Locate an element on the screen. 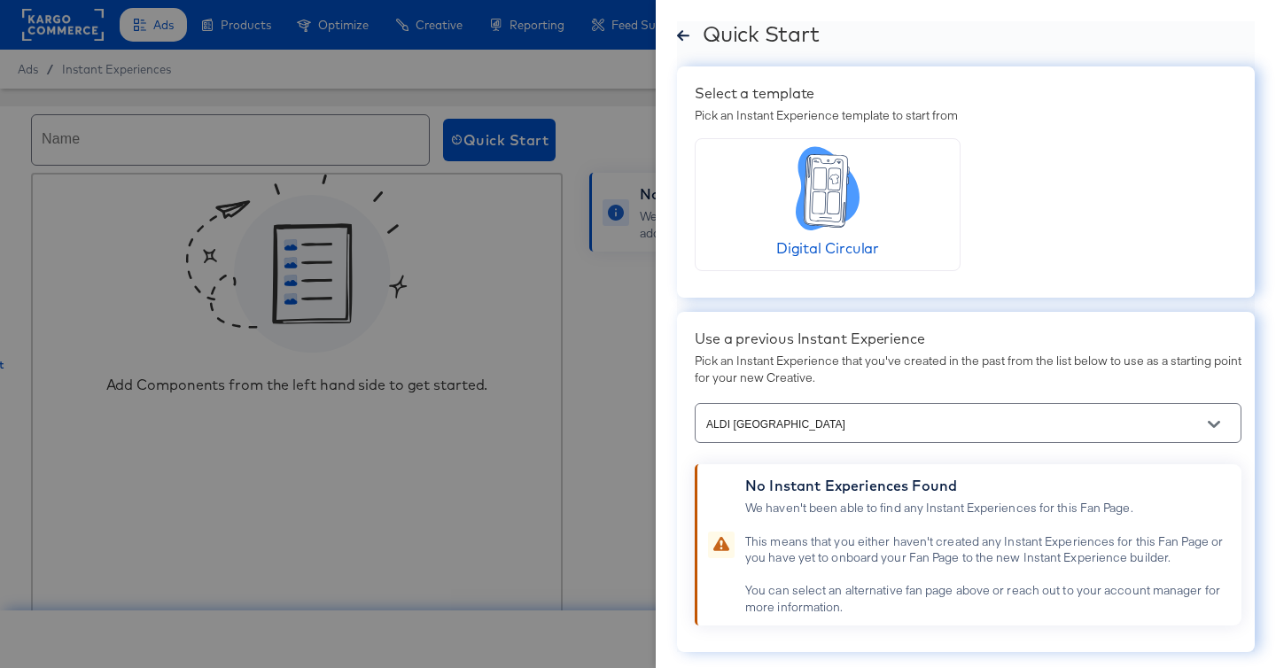 The image size is (1276, 668). button: Open is located at coordinates (1214, 425).